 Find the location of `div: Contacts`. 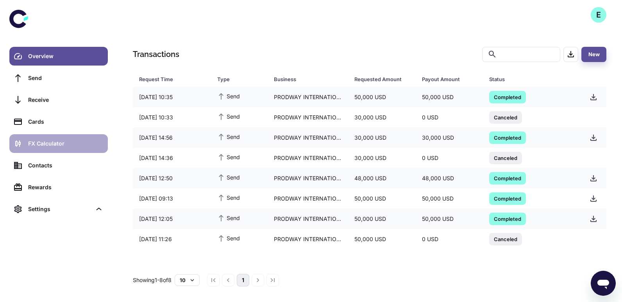

div: Contacts is located at coordinates (66, 166).